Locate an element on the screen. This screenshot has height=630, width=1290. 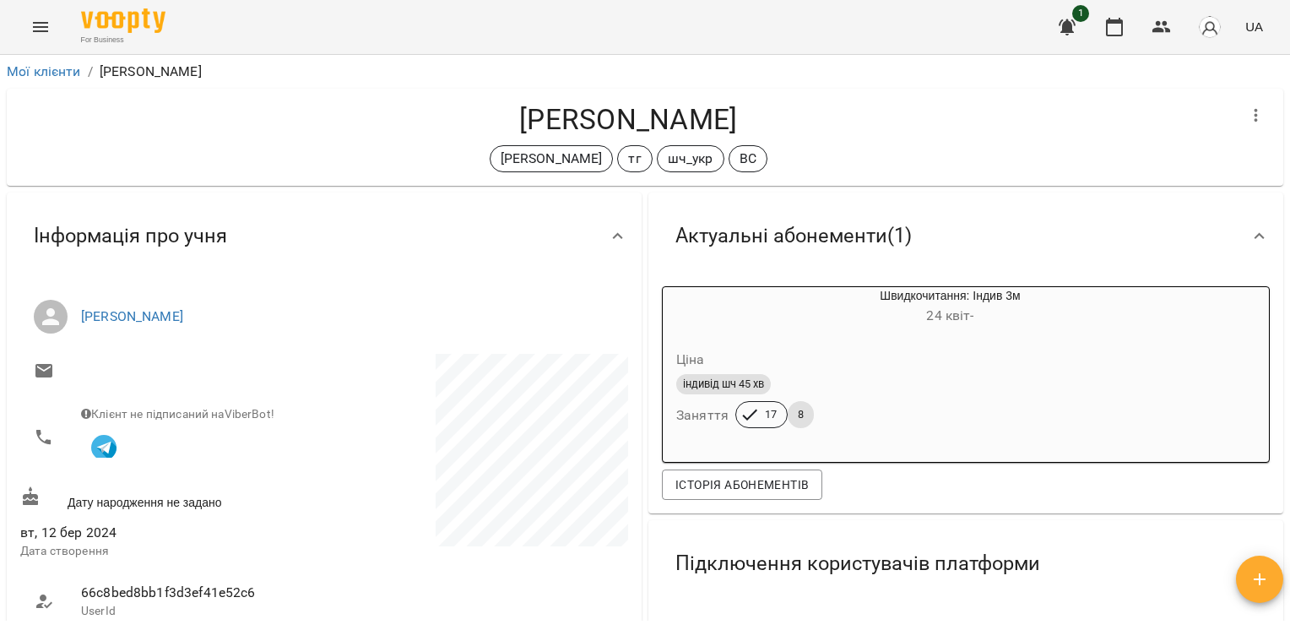
img: Telegram is located at coordinates (104, 448).